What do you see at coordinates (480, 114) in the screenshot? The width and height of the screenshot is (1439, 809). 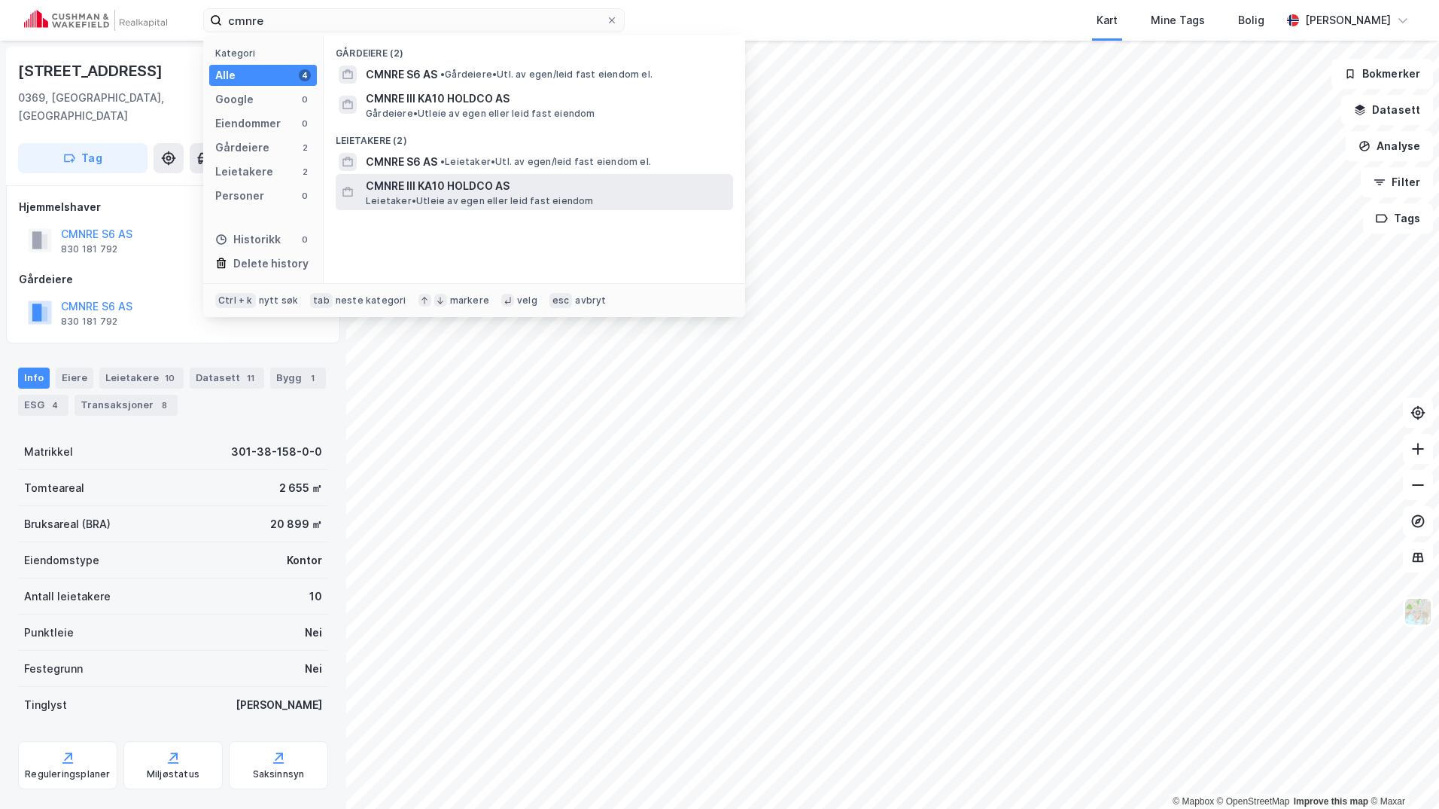 I see `span: Gårdeiere • Utleie av egen eller leid fast eiendom` at bounding box center [480, 114].